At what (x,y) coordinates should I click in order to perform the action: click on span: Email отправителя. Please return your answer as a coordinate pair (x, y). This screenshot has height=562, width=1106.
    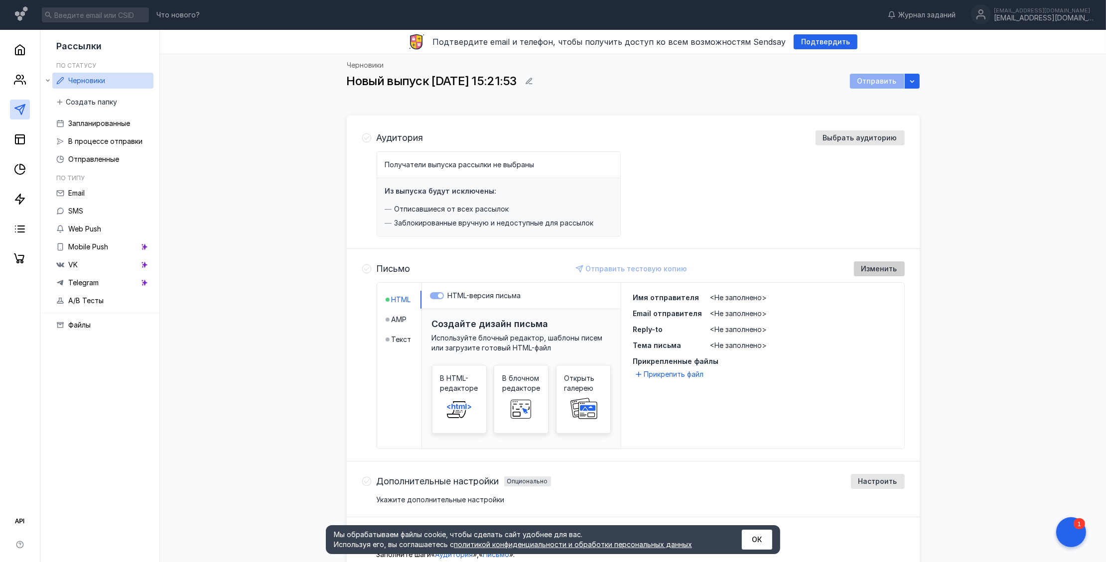
    Looking at the image, I should click on (668, 313).